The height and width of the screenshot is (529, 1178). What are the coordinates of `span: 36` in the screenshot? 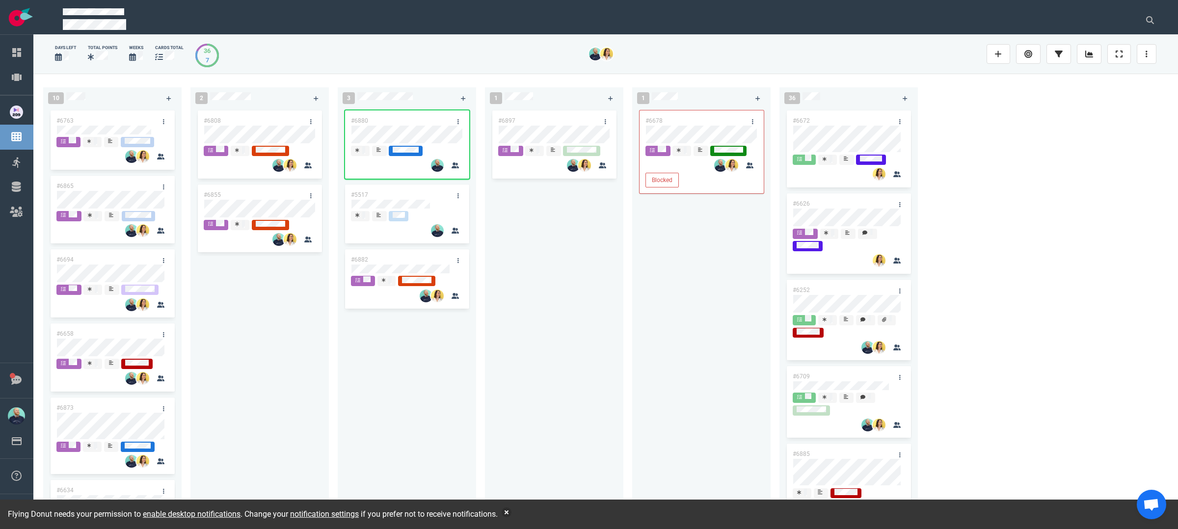 It's located at (792, 98).